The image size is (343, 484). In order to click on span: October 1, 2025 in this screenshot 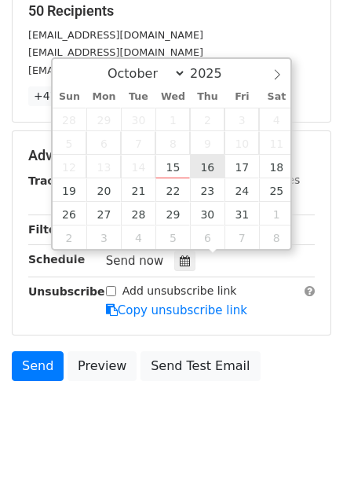, I will do `click(173, 119)`.